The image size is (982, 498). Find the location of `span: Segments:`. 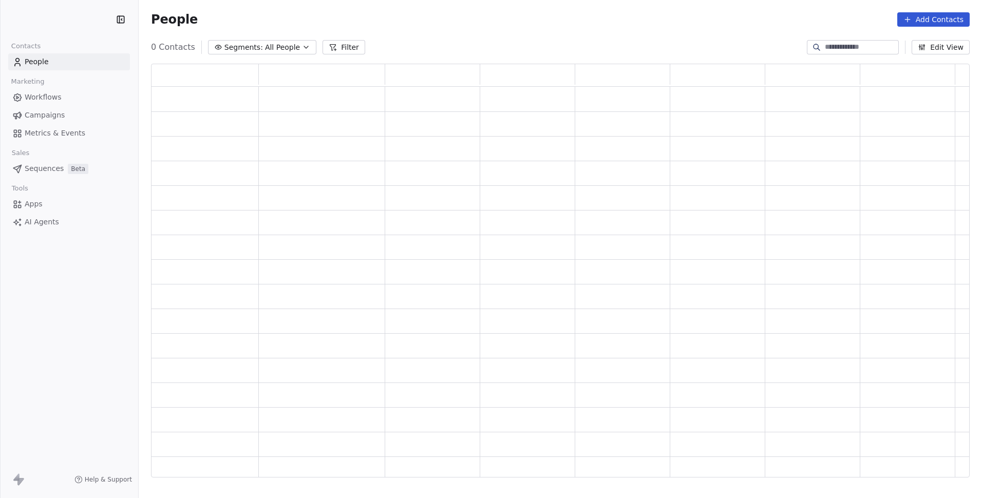

span: Segments: is located at coordinates (243, 47).